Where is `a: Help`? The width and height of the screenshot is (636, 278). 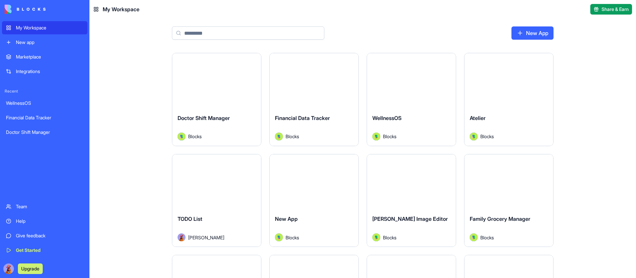 a: Help is located at coordinates (45, 221).